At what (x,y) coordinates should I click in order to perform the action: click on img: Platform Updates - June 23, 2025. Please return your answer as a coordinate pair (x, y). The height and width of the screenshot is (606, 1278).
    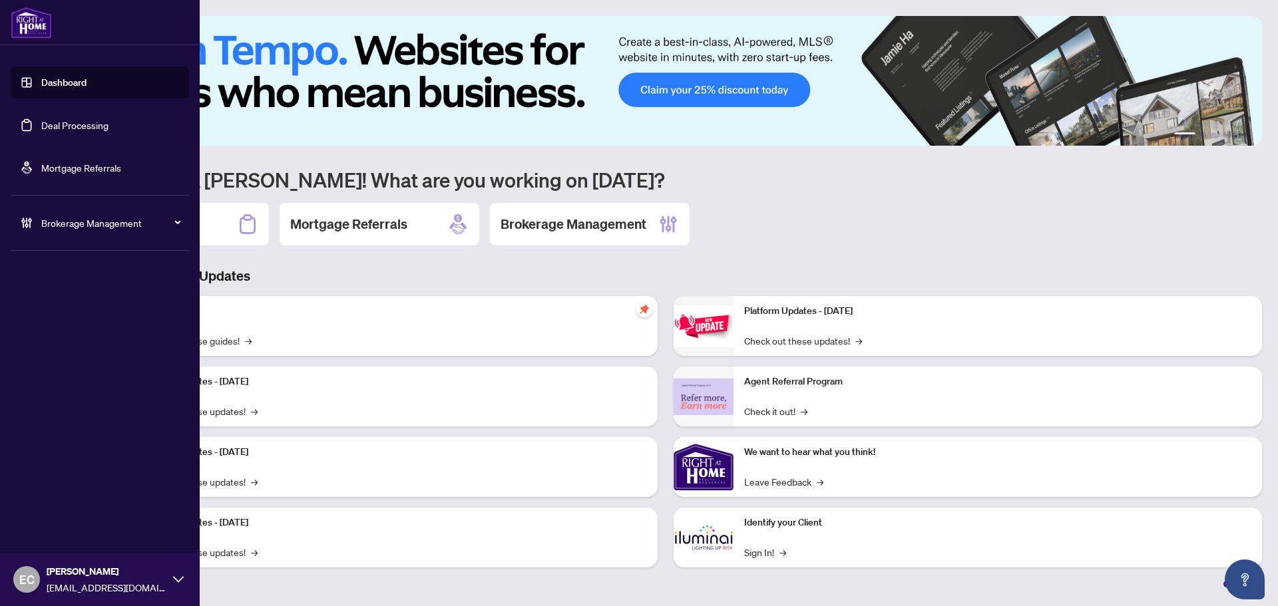
    Looking at the image, I should click on (703, 326).